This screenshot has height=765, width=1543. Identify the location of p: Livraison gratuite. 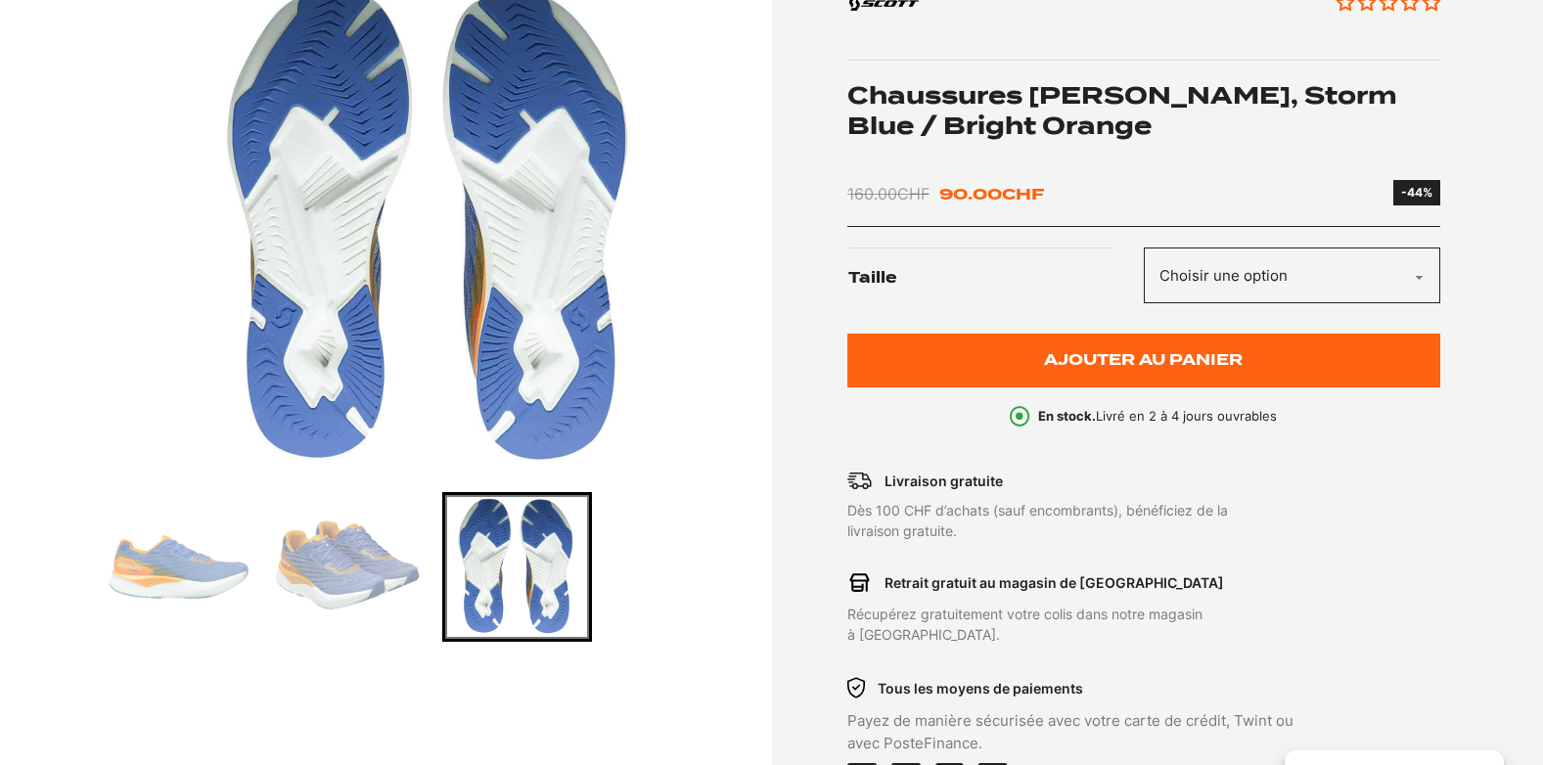
(943, 480).